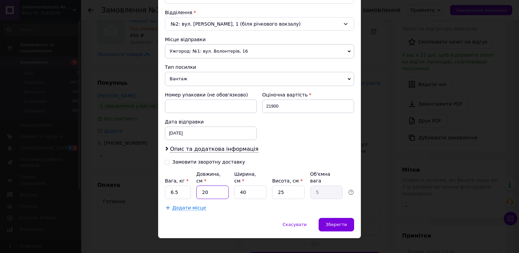  I want to click on div: Замовити зворотну доставку, so click(208, 162).